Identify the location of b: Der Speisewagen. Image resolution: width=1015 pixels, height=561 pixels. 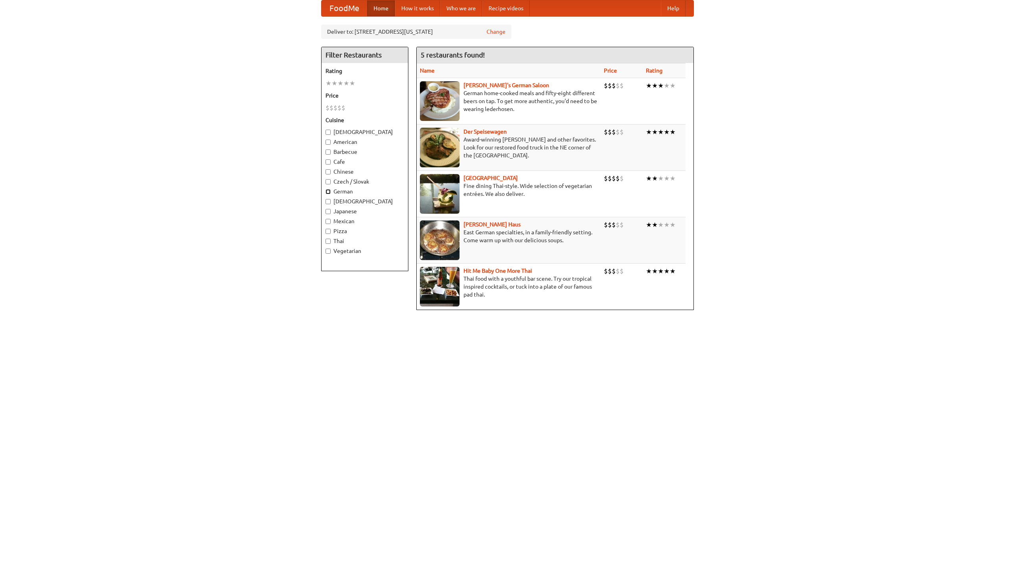
(485, 132).